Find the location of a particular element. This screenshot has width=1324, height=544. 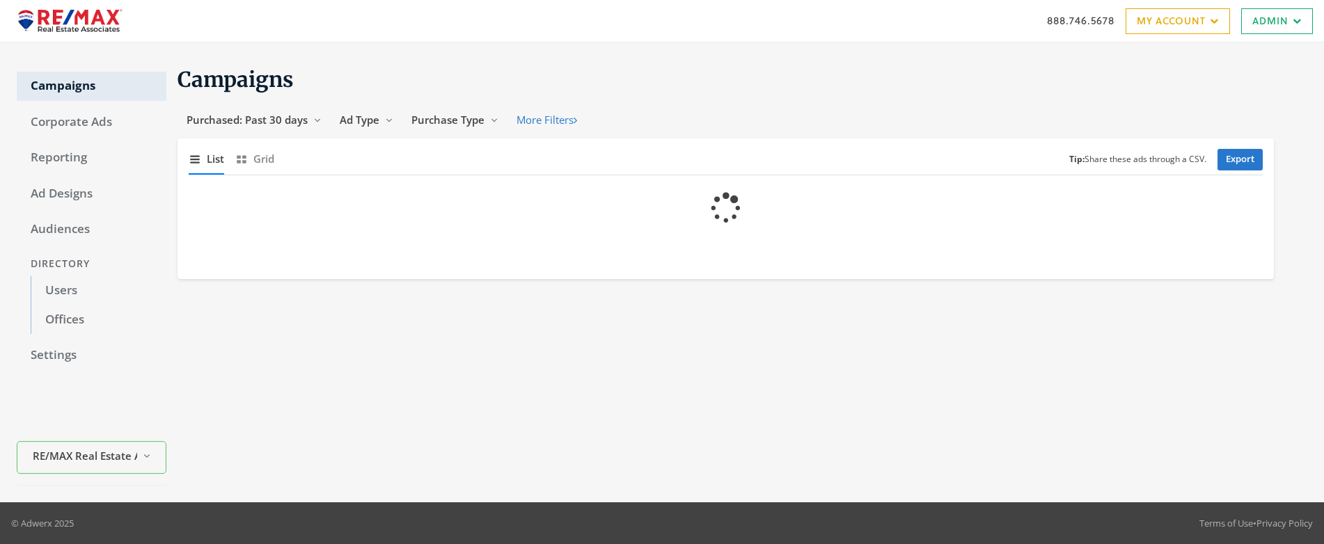

span: Campaigns is located at coordinates (235, 79).